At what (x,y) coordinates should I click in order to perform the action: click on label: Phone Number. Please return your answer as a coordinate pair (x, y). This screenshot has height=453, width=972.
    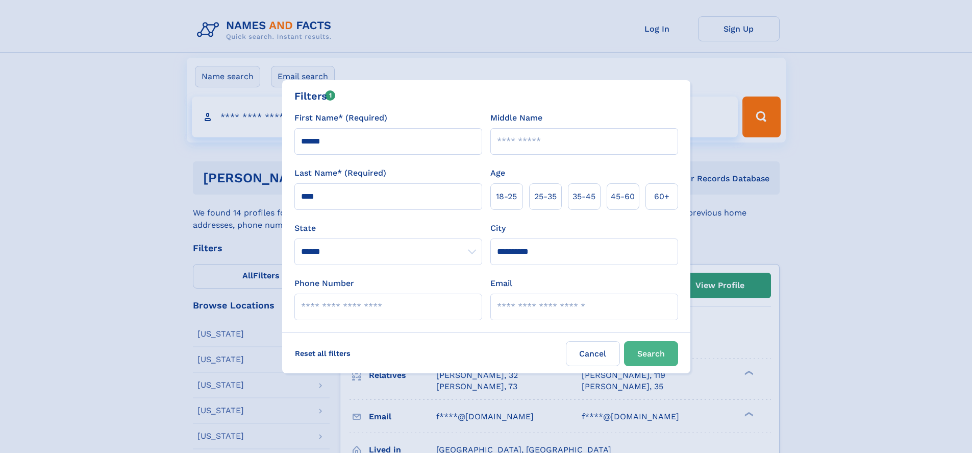
    Looking at the image, I should click on (324, 283).